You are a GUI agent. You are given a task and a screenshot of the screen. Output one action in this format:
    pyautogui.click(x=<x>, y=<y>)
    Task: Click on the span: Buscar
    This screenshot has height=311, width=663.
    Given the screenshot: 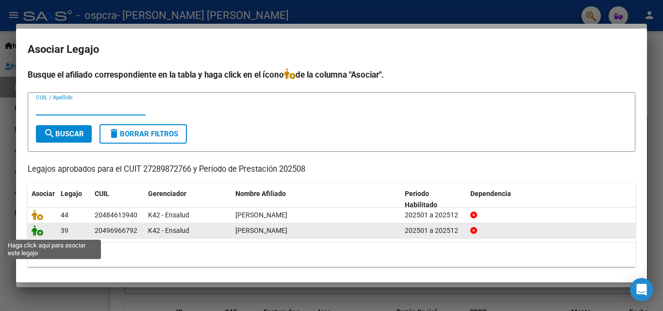 What is the action you would take?
    pyautogui.click(x=64, y=134)
    